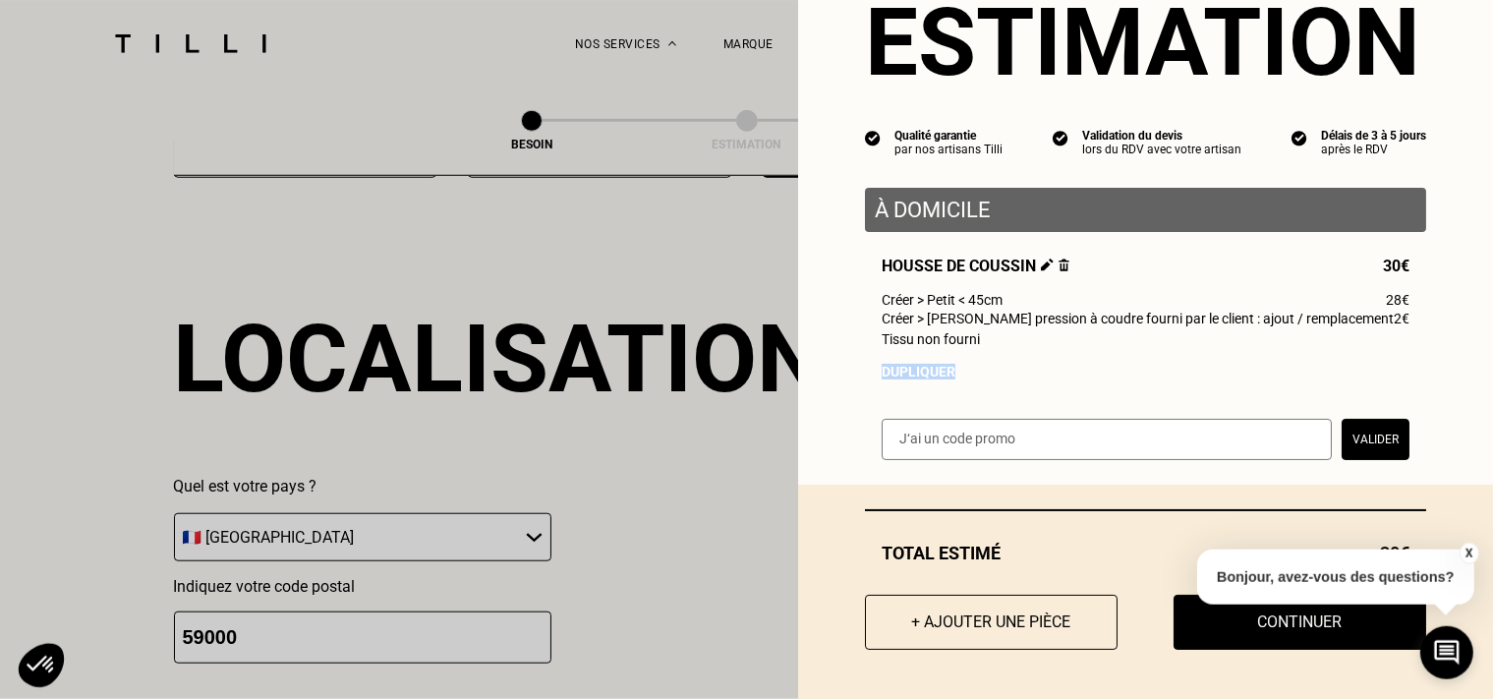 The height and width of the screenshot is (699, 1493). I want to click on div: Validation du devis, so click(1162, 136).